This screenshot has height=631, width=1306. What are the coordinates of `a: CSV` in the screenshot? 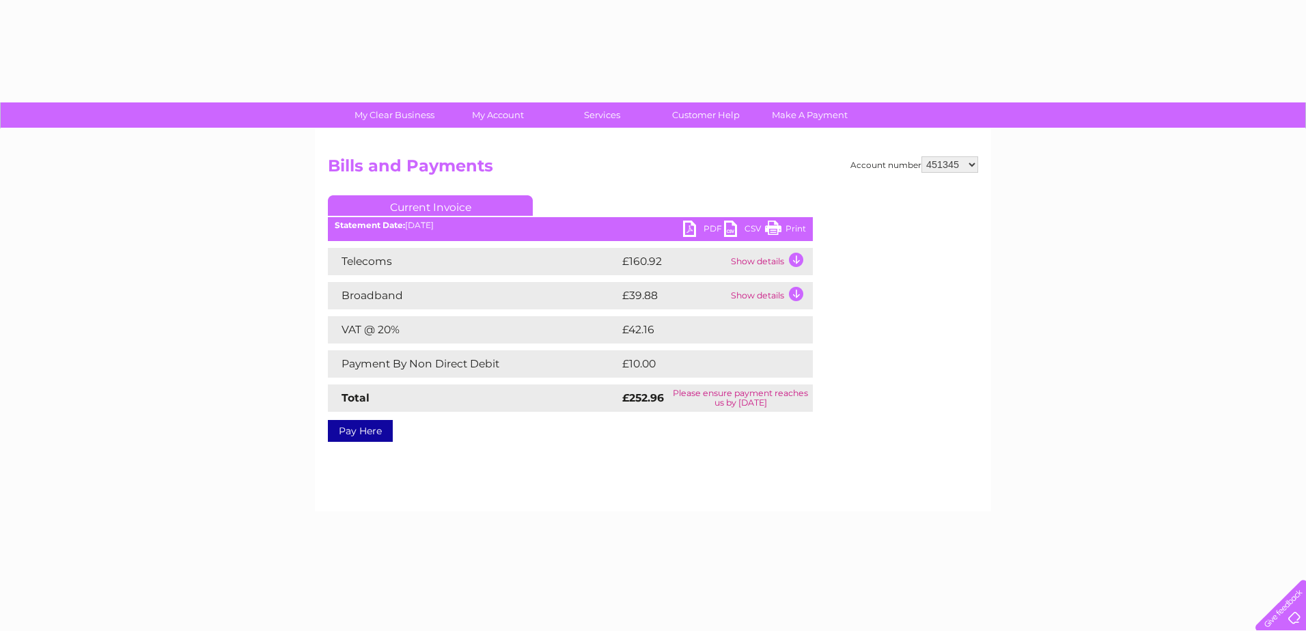 It's located at (744, 230).